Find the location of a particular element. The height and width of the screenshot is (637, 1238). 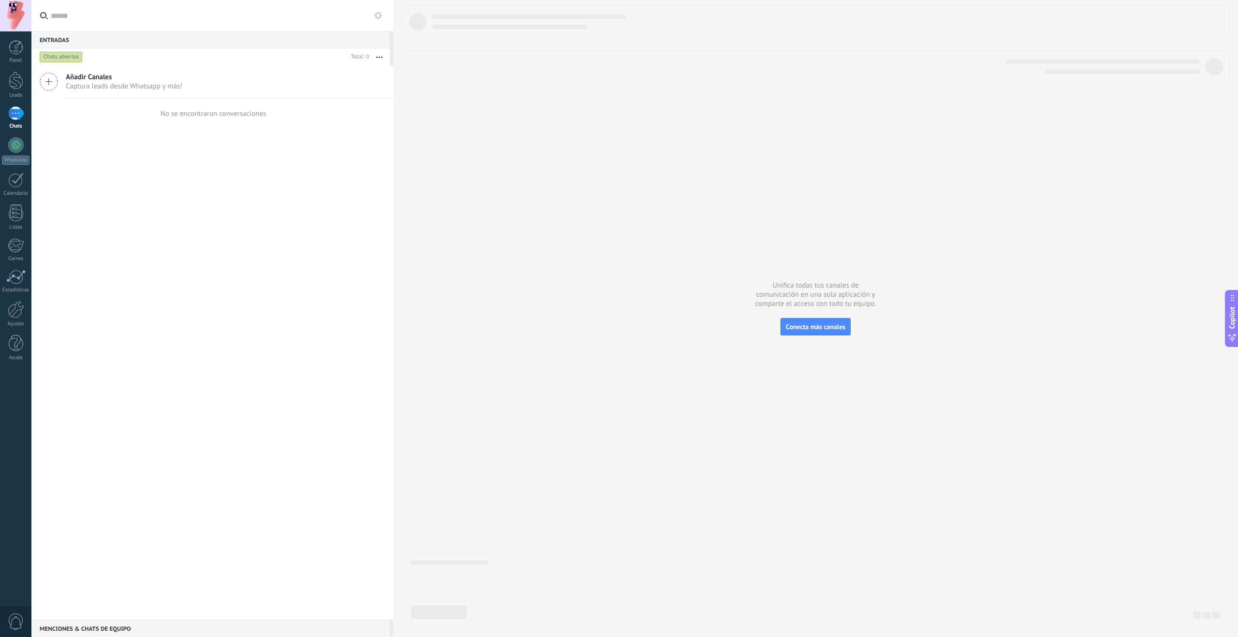

div: No se encontraron conversaciones is located at coordinates (213, 114).